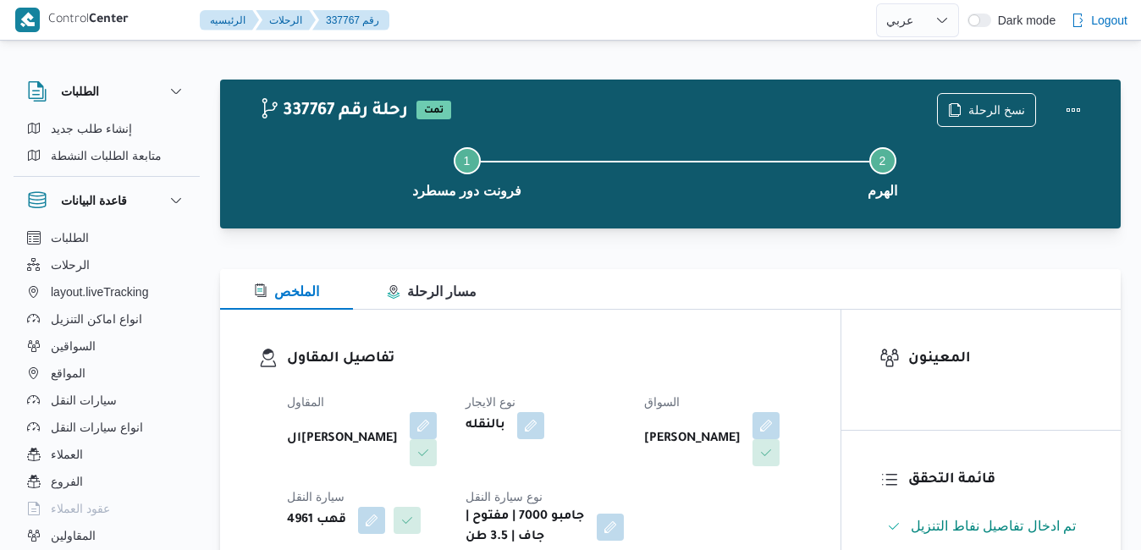 The height and width of the screenshot is (550, 1141). I want to click on button: العملاء, so click(107, 454).